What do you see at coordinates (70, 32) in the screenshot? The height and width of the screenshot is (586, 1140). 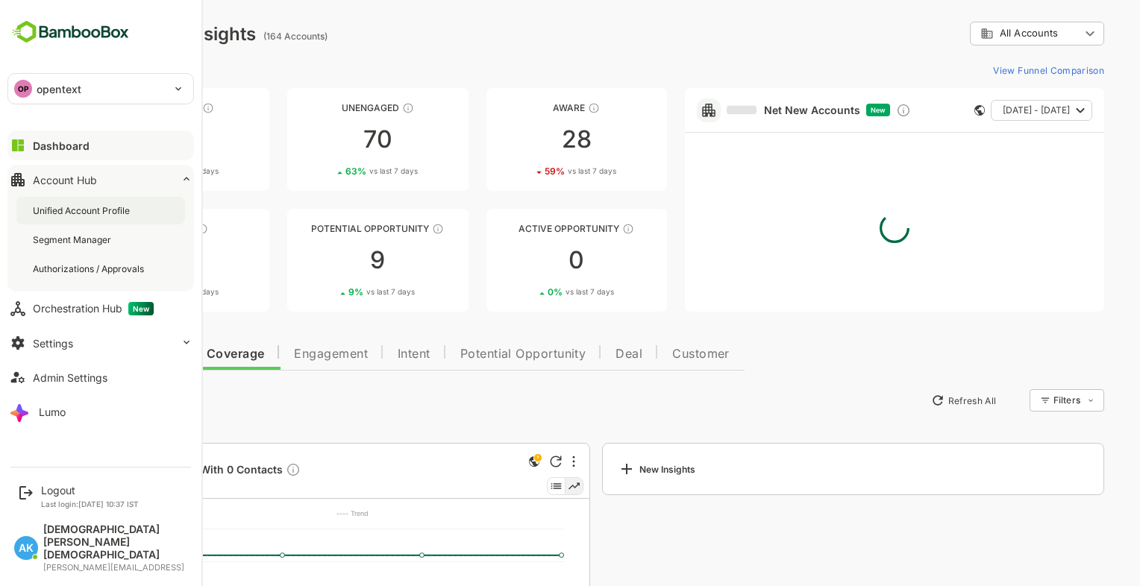 I see `img: BambooboxFullLogoMark.5f36c76dfaba33ec1ec1367b70bb1252.svg` at bounding box center [70, 32].